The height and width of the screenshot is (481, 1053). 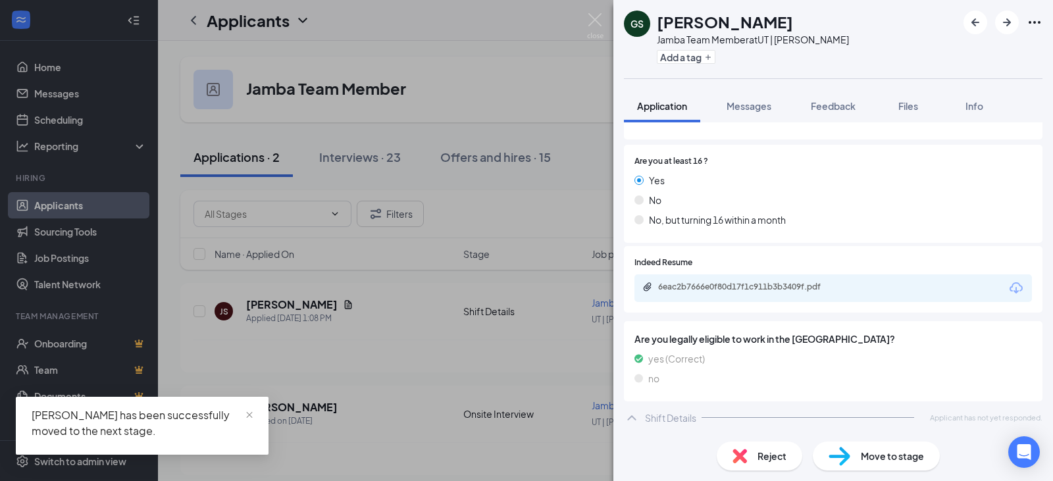 I want to click on div: GS, so click(x=637, y=24).